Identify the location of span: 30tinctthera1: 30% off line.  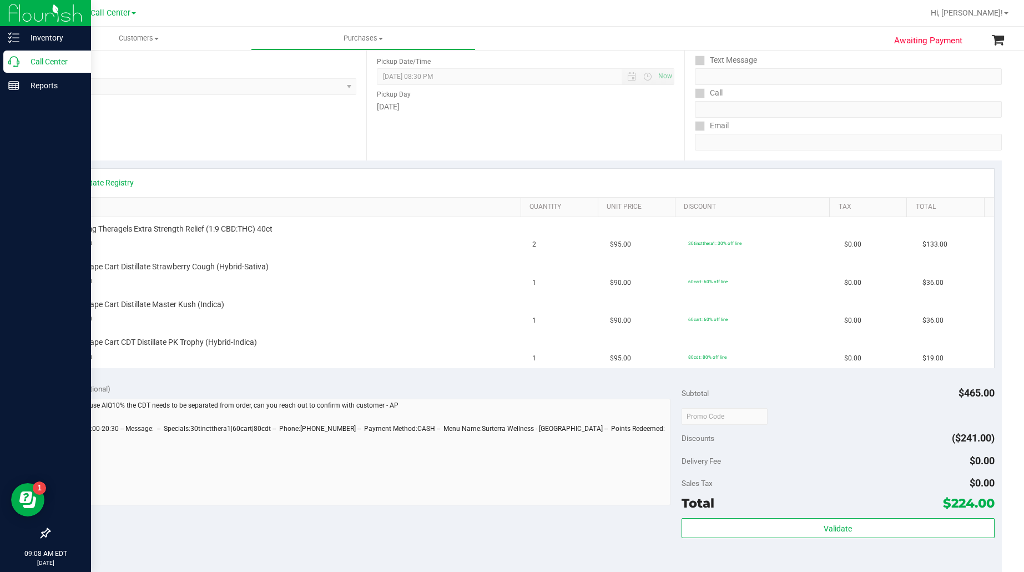
(715, 243).